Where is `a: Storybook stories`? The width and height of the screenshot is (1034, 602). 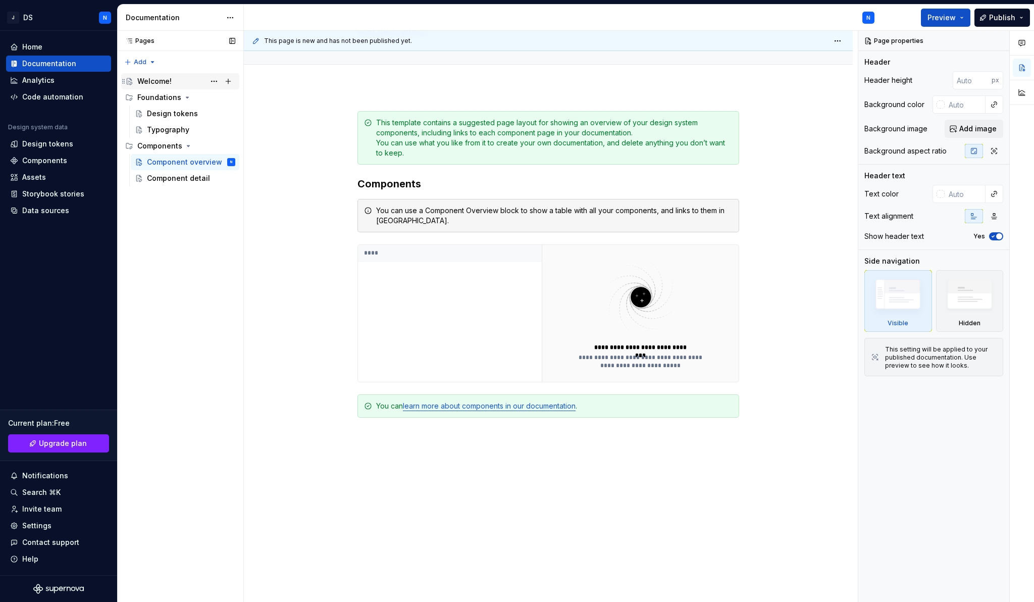
a: Storybook stories is located at coordinates (59, 194).